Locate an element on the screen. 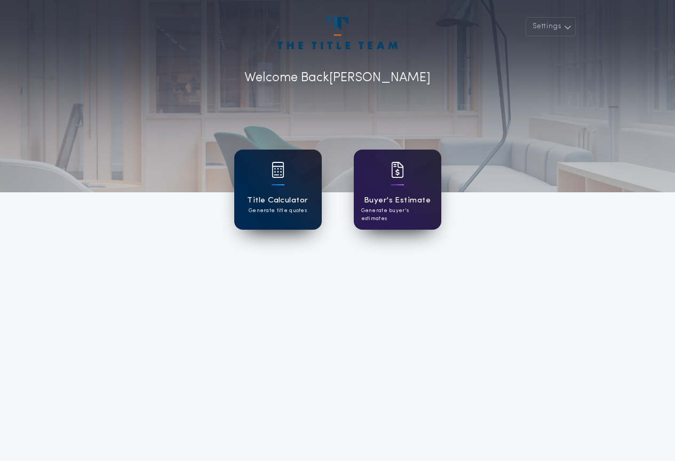 The height and width of the screenshot is (461, 675). p: Generate buyer's estimates is located at coordinates (398, 215).